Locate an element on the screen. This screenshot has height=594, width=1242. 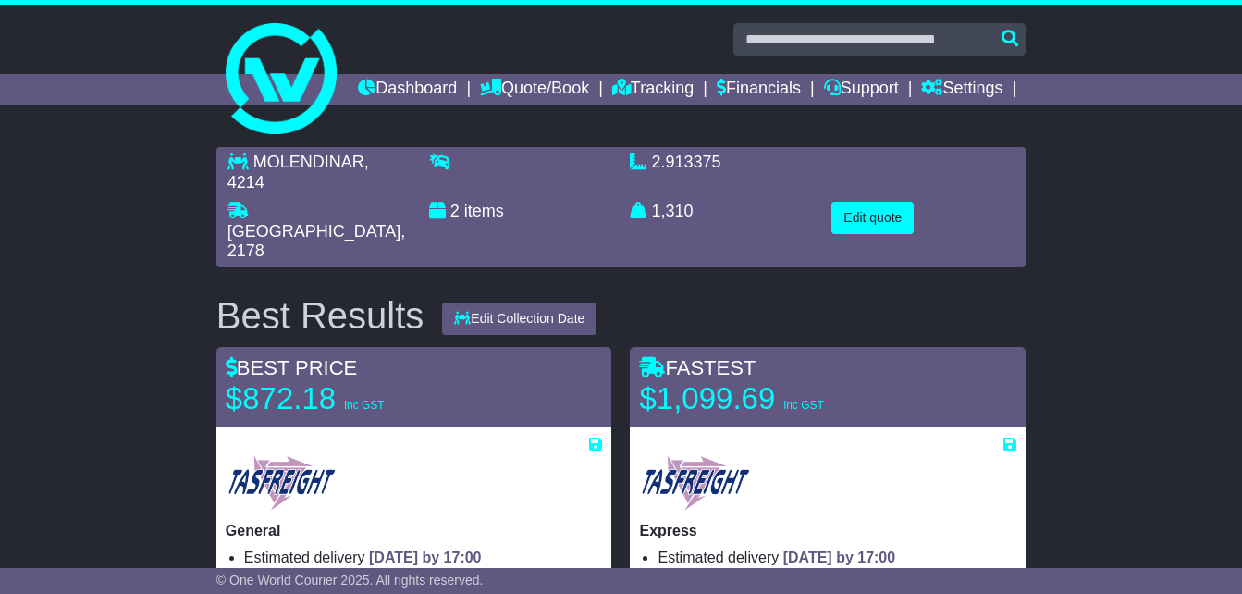
span: FASTEST is located at coordinates (698, 367).